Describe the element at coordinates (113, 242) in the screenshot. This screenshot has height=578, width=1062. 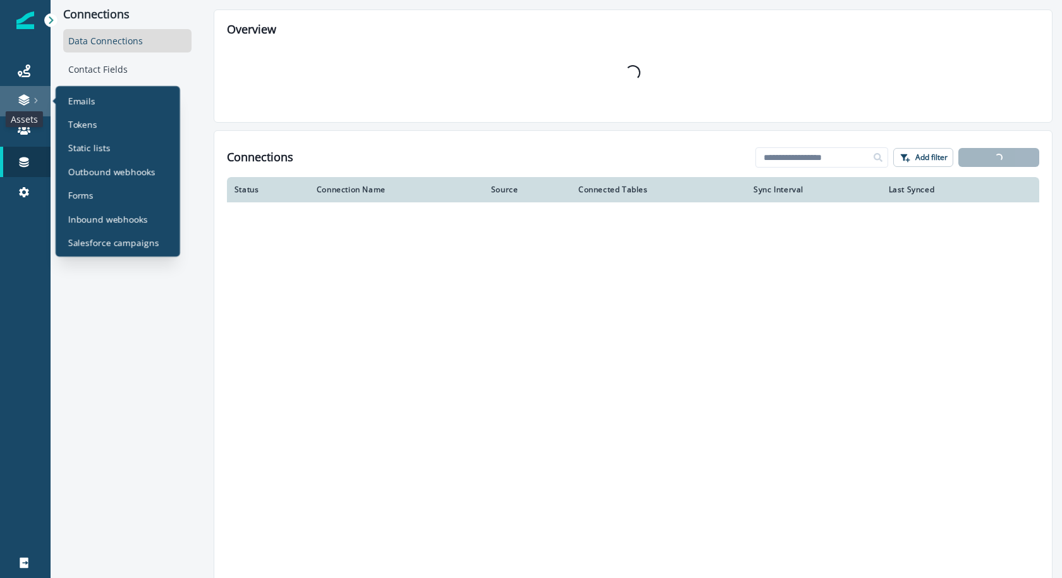
I see `p: Salesforce campaigns` at that location.